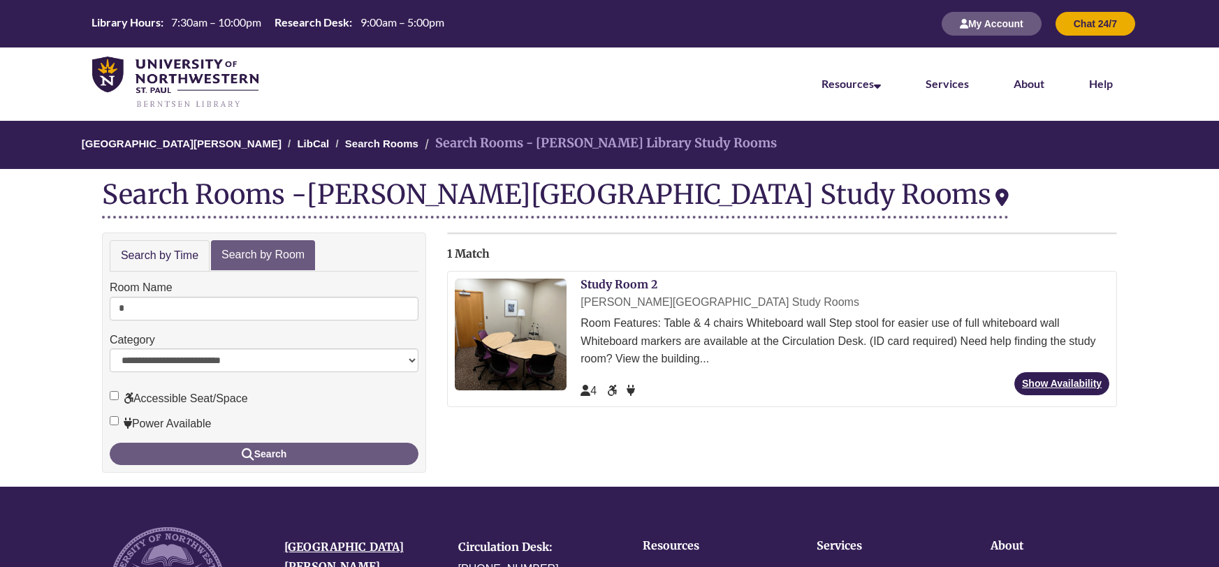 The height and width of the screenshot is (567, 1219). Describe the element at coordinates (179, 399) in the screenshot. I see `label: Accessible Seat/Space` at that location.